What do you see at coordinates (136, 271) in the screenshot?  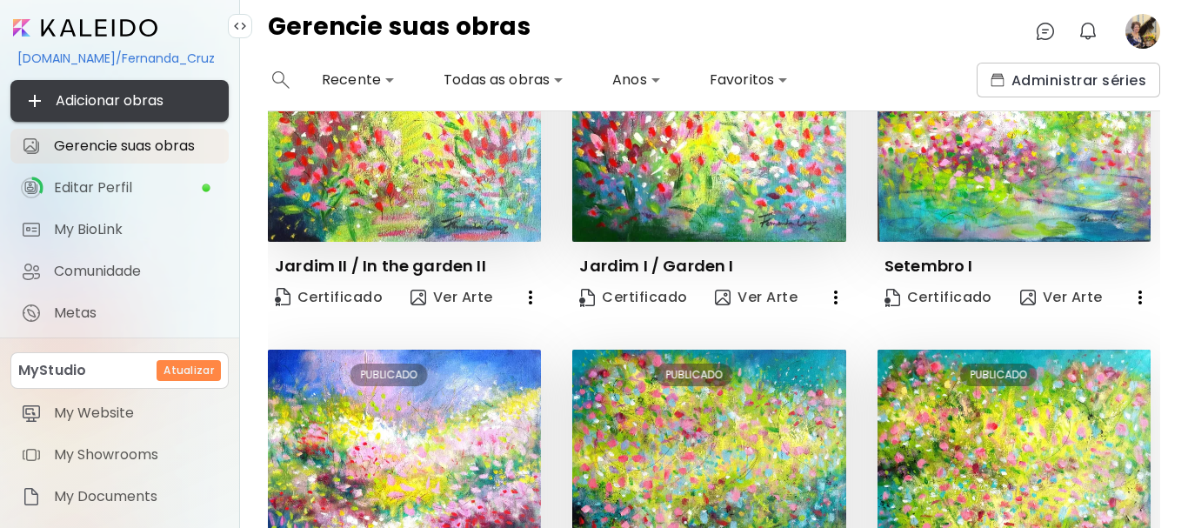 I see `span: Comunidade` at bounding box center [136, 271].